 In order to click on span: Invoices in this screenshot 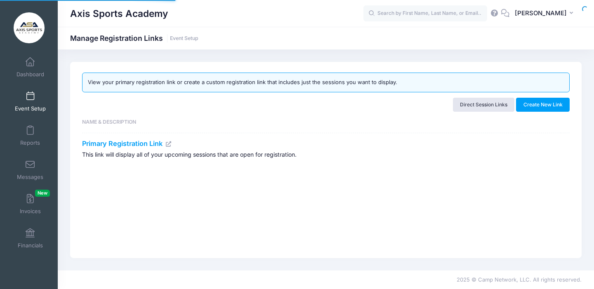, I will do `click(30, 211)`.